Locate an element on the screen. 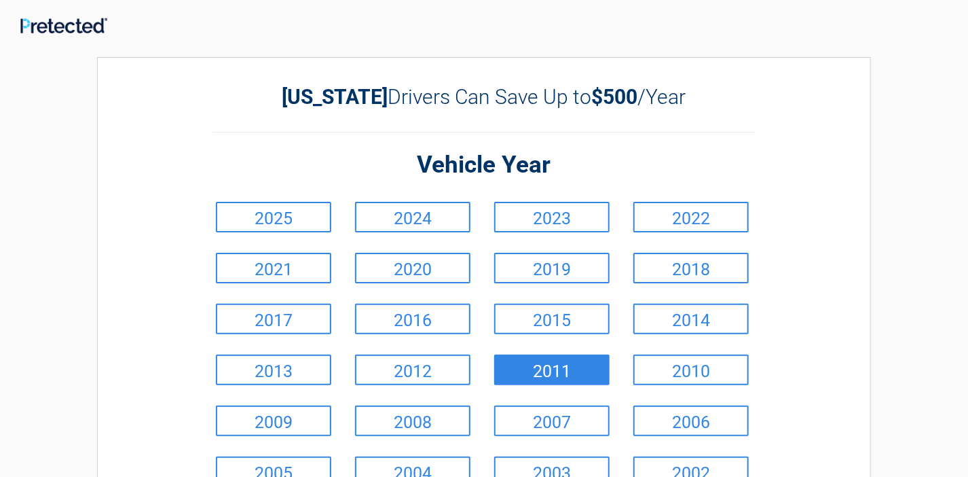 This screenshot has width=968, height=477. a: 2023 is located at coordinates (552, 217).